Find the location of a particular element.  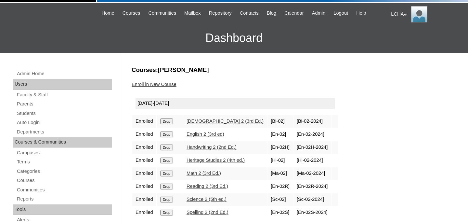

span: Logout is located at coordinates (341, 13).